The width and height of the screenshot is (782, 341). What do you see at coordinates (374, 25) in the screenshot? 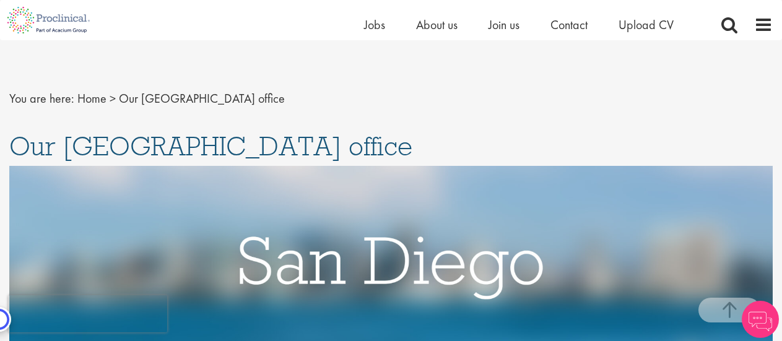
I see `span: Jobs` at bounding box center [374, 25].